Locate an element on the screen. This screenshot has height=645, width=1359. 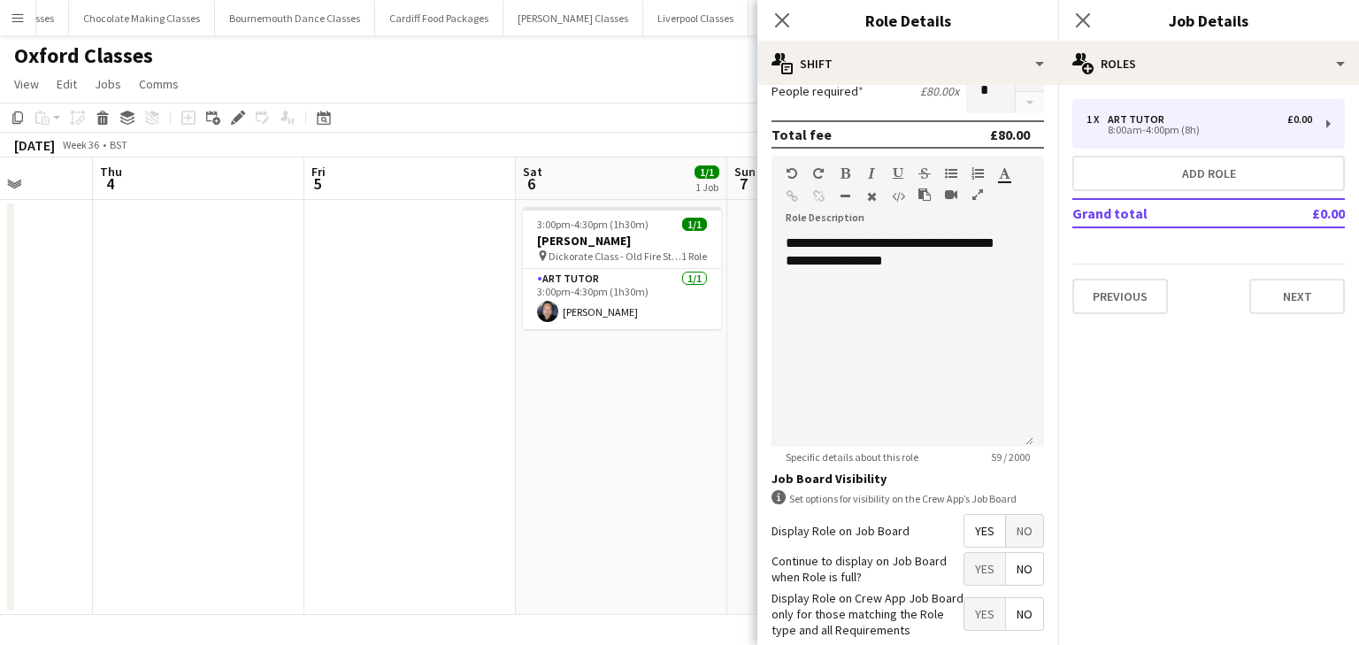
button: Unordered List is located at coordinates (951, 173).